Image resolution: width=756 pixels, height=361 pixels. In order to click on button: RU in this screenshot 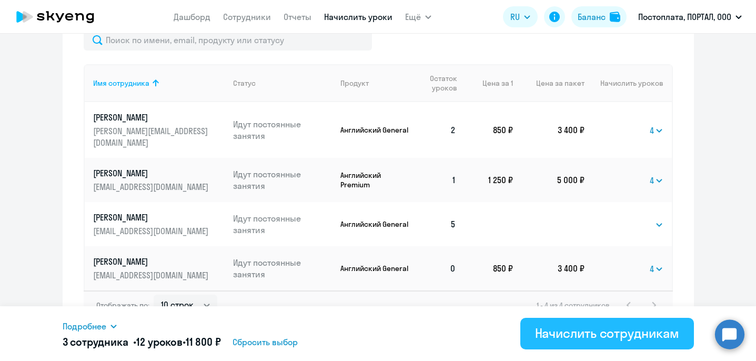, I will do `click(521, 17)`.